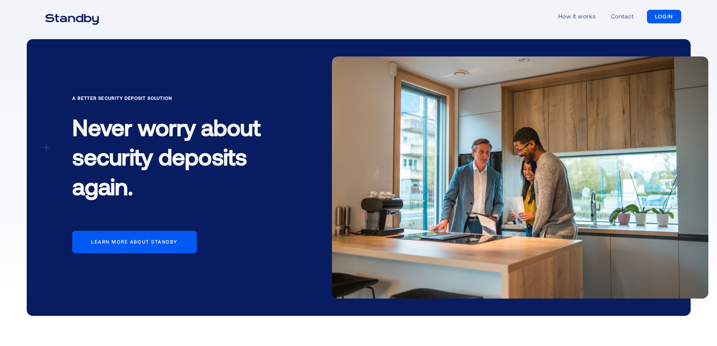  What do you see at coordinates (178, 159) in the screenshot?
I see `h1: Never worry about security deposits again.` at bounding box center [178, 159].